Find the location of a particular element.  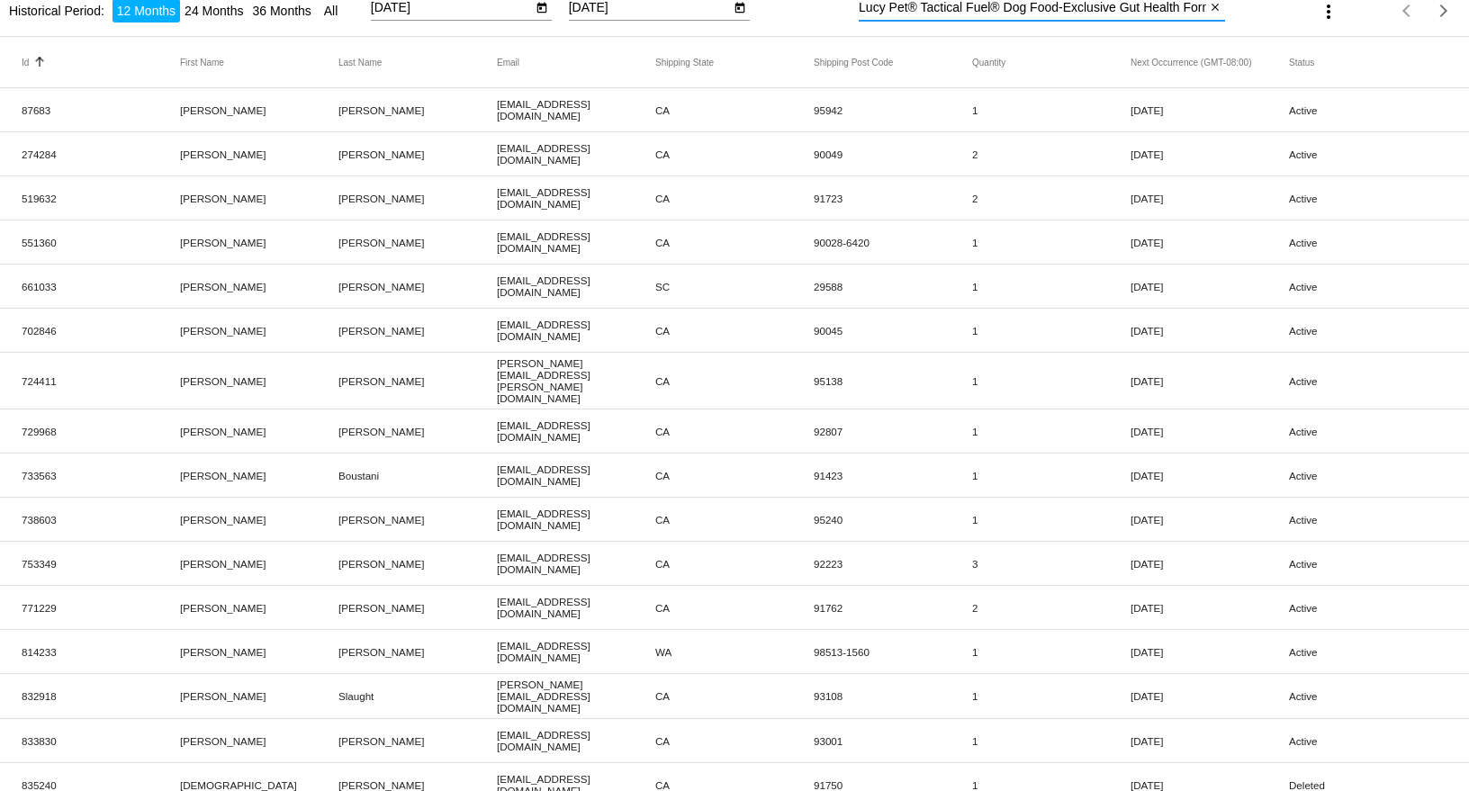

button: Change sorting for Customer.Email is located at coordinates (508, 62).